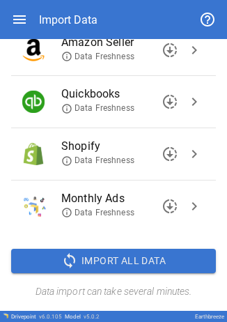  What do you see at coordinates (6, 316) in the screenshot?
I see `img: Drivepoint` at bounding box center [6, 316].